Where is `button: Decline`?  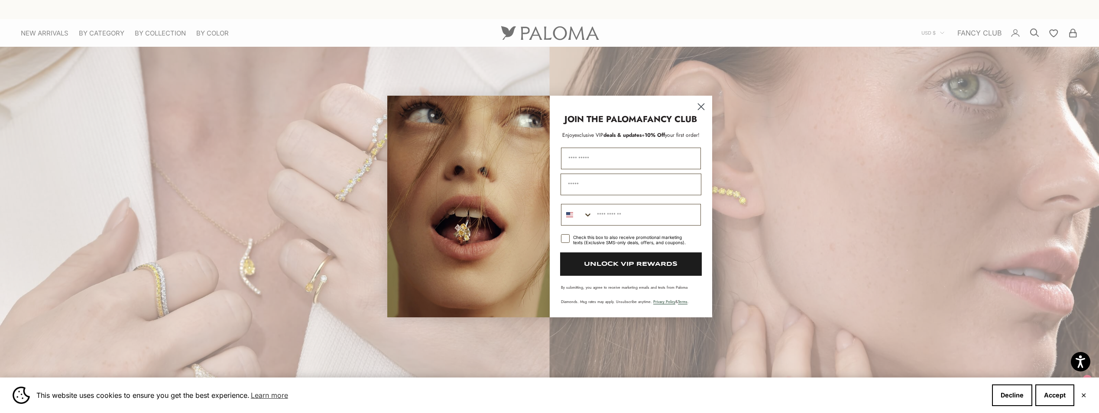 button: Decline is located at coordinates (1012, 395).